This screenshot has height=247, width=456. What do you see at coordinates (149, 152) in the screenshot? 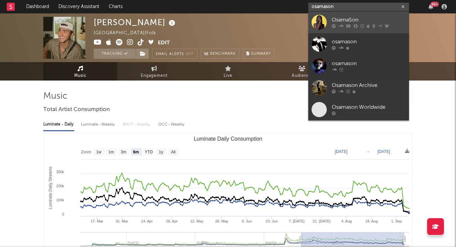
I see `text: YTD` at bounding box center [149, 152].